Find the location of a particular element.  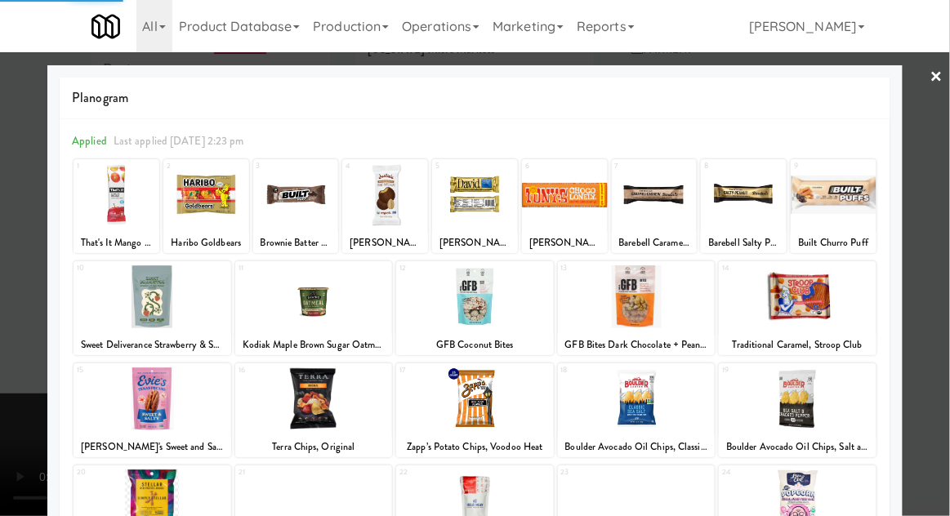

div: GFB Coconut Bites is located at coordinates (475, 345).